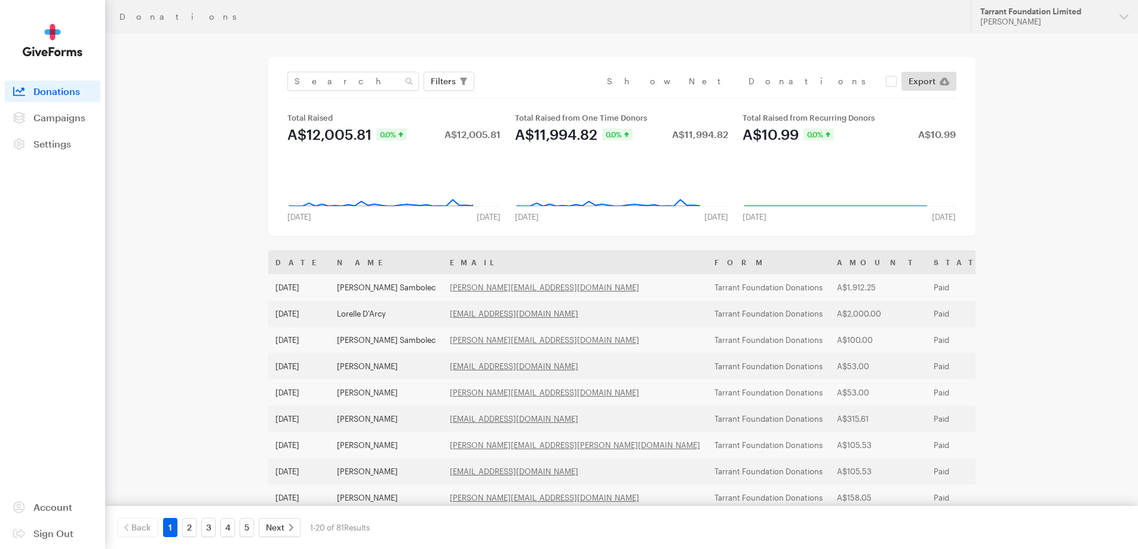 The height and width of the screenshot is (549, 1138). I want to click on th: Name, so click(386, 262).